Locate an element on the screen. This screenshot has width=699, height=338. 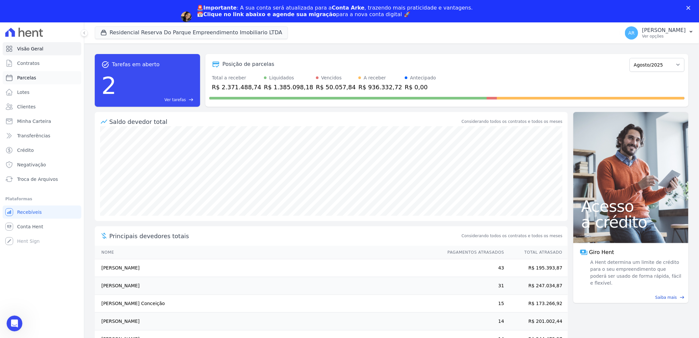
th: Nome is located at coordinates (268, 252).